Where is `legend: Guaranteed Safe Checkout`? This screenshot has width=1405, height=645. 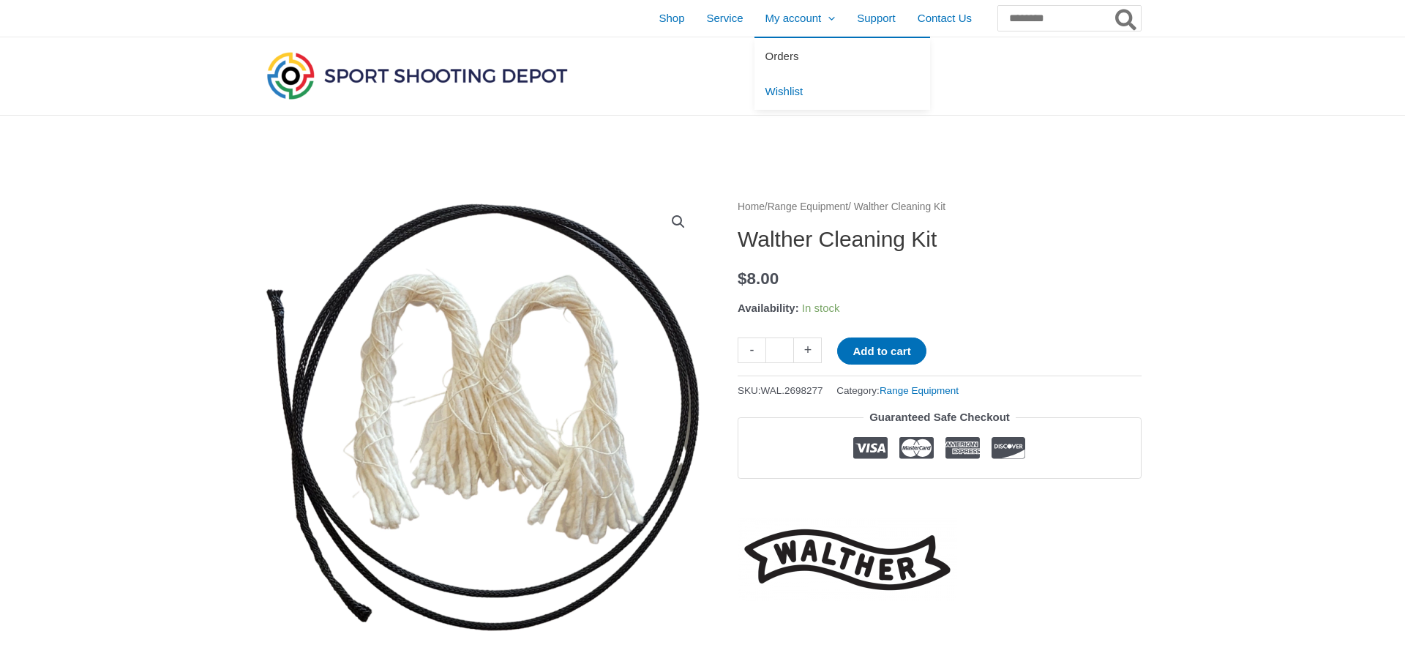 legend: Guaranteed Safe Checkout is located at coordinates (940, 417).